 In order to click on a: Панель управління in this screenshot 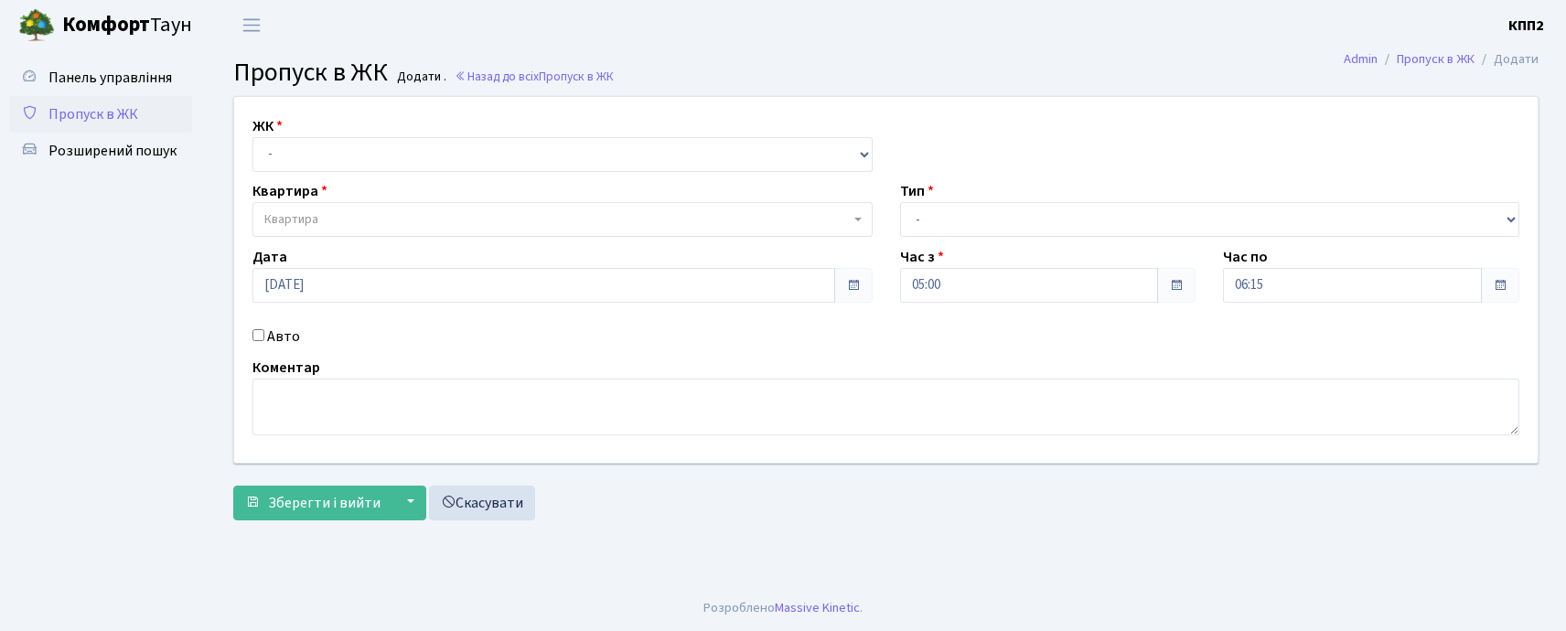, I will do `click(101, 78)`.